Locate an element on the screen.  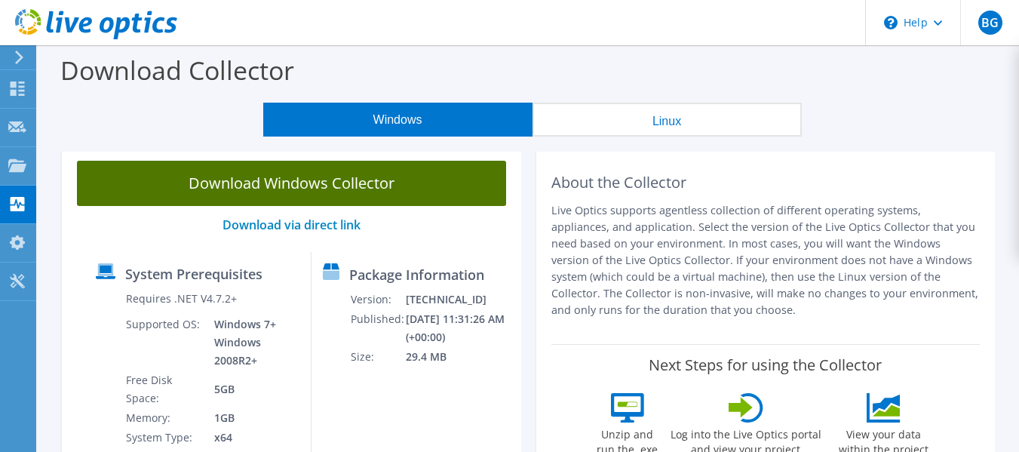
label: Download Collector is located at coordinates (177, 70).